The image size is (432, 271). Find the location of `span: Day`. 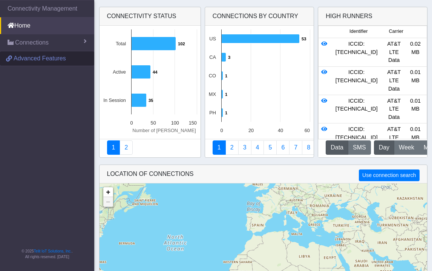

span: Day is located at coordinates (384, 148).